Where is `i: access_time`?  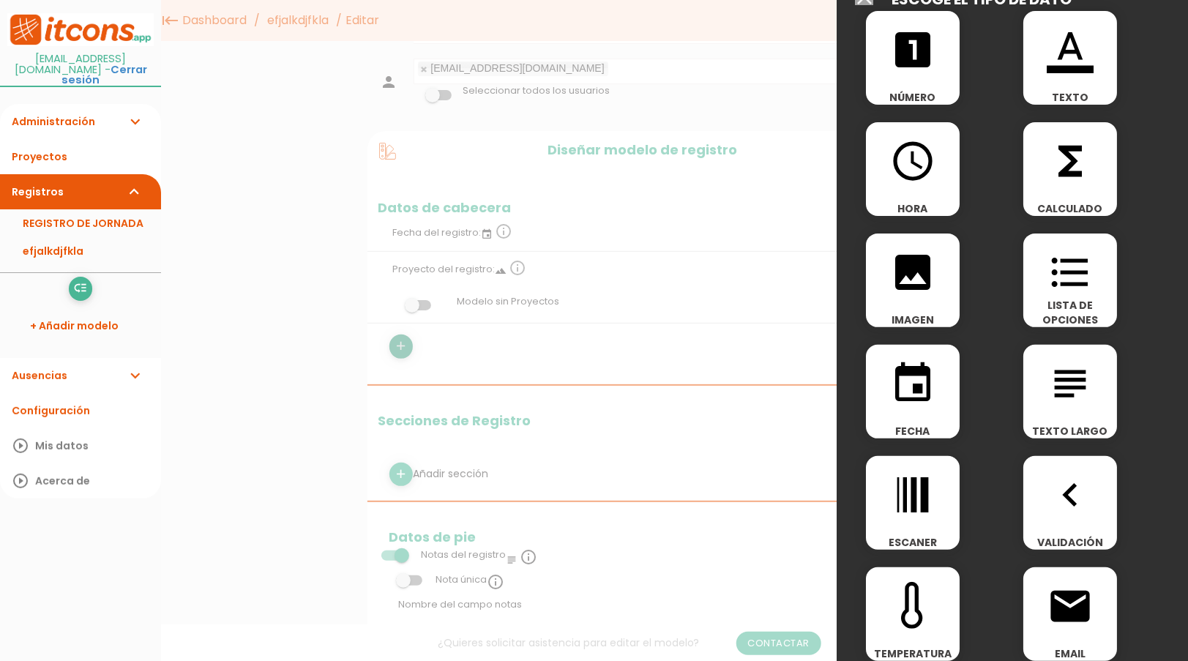
i: access_time is located at coordinates (913, 161).